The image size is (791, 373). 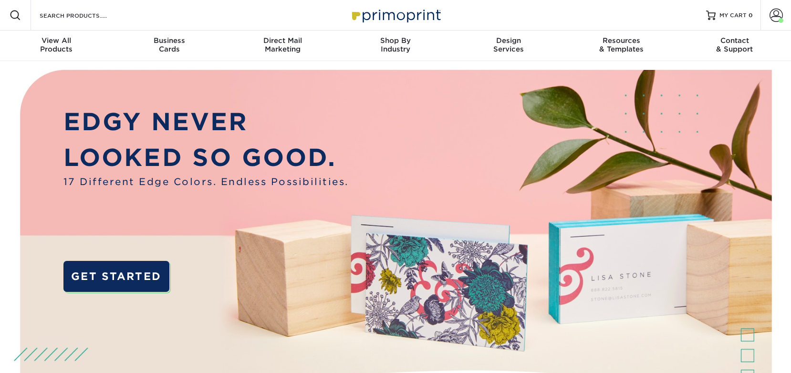 I want to click on a: BusinessCards, so click(x=169, y=46).